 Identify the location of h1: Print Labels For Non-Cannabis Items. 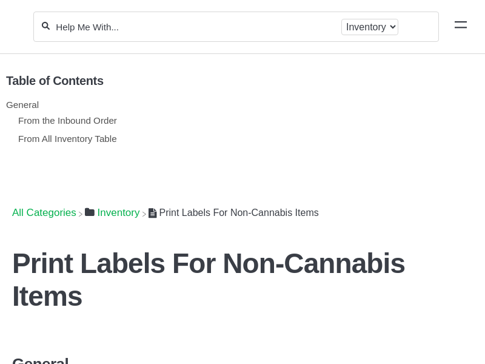
(225, 280).